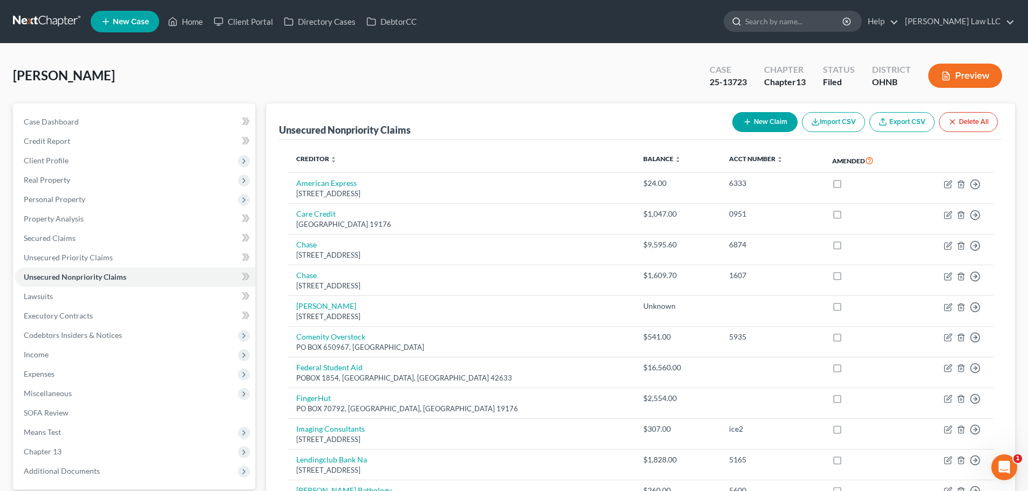 Image resolution: width=1028 pixels, height=491 pixels. I want to click on span: Client Profile, so click(46, 160).